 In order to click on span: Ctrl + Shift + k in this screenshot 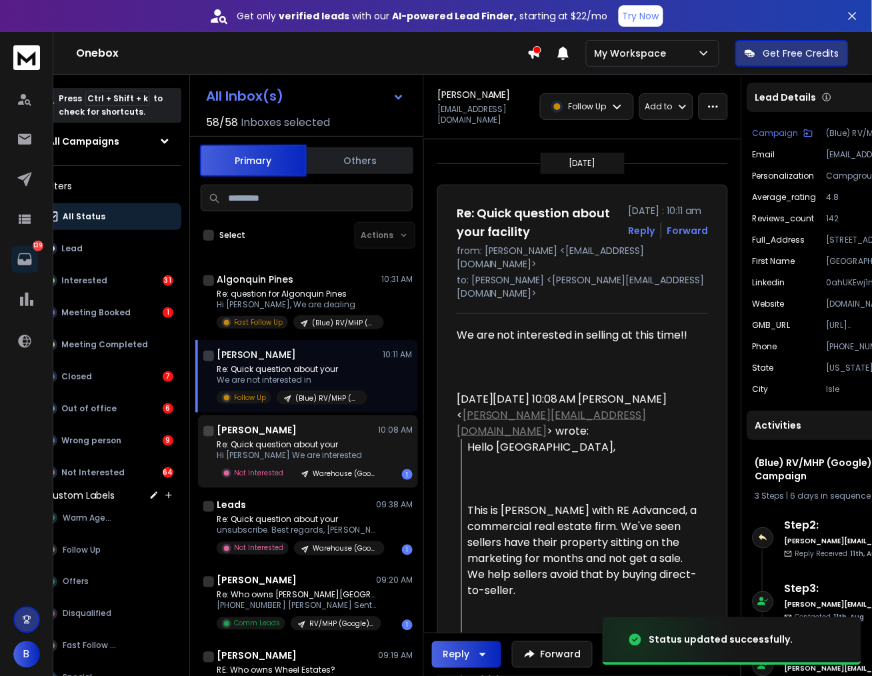, I will do `click(117, 98)`.